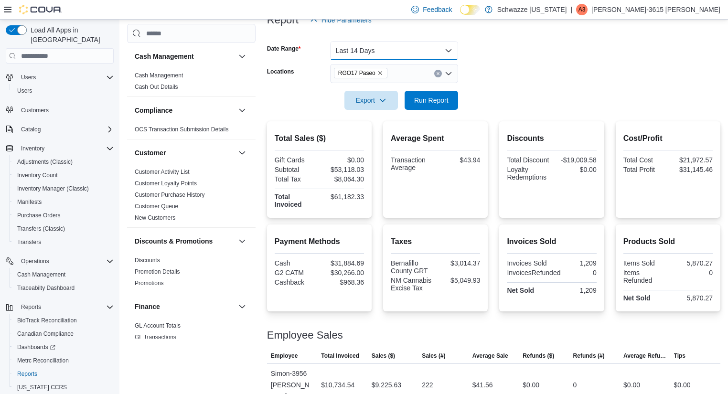 The width and height of the screenshot is (728, 394). I want to click on div: $53,118.03, so click(342, 170).